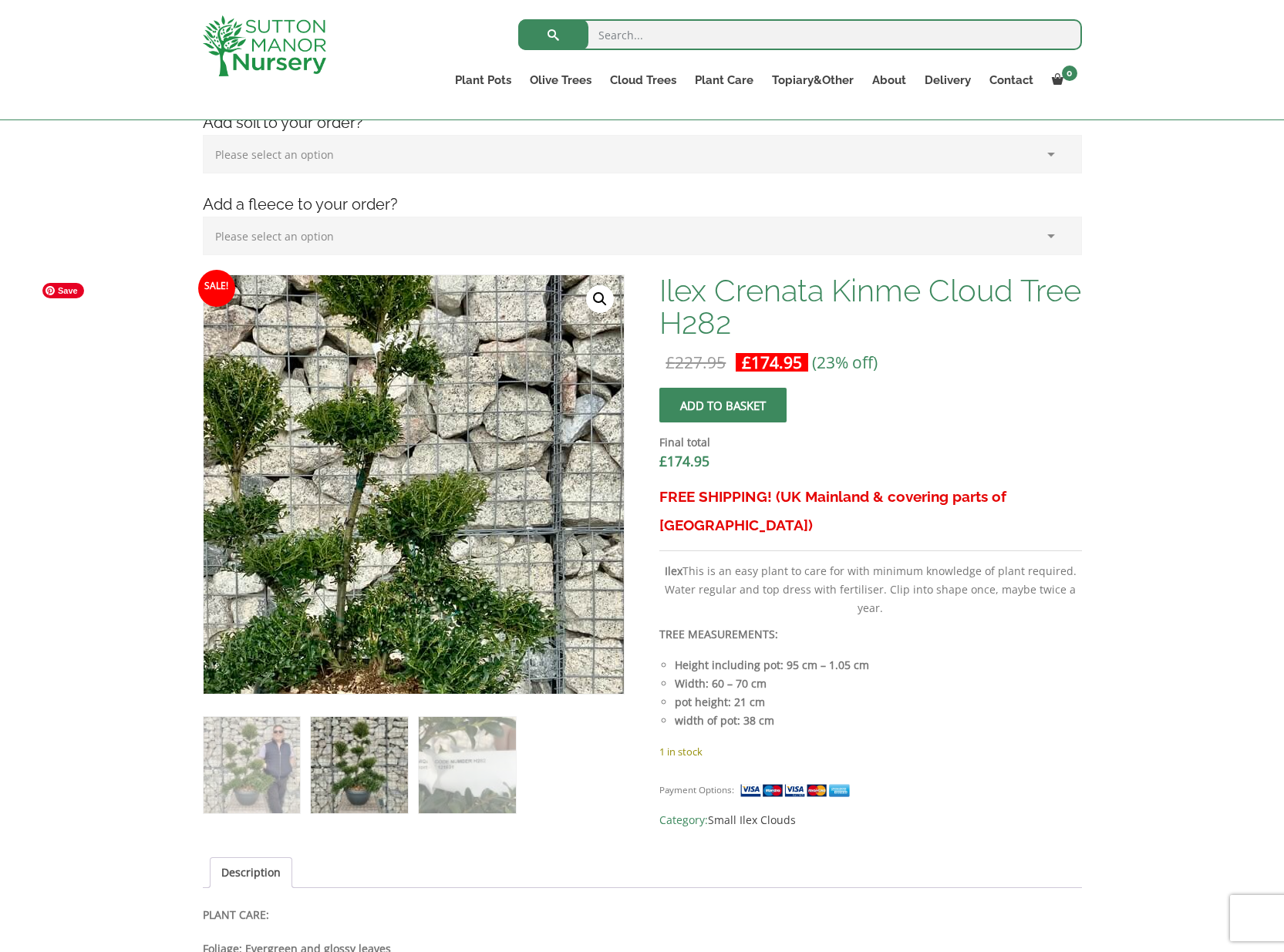 Image resolution: width=1284 pixels, height=952 pixels. I want to click on p: This is an easy plant to care for with minimum knowledge of plant required. Water regular and top..., so click(870, 590).